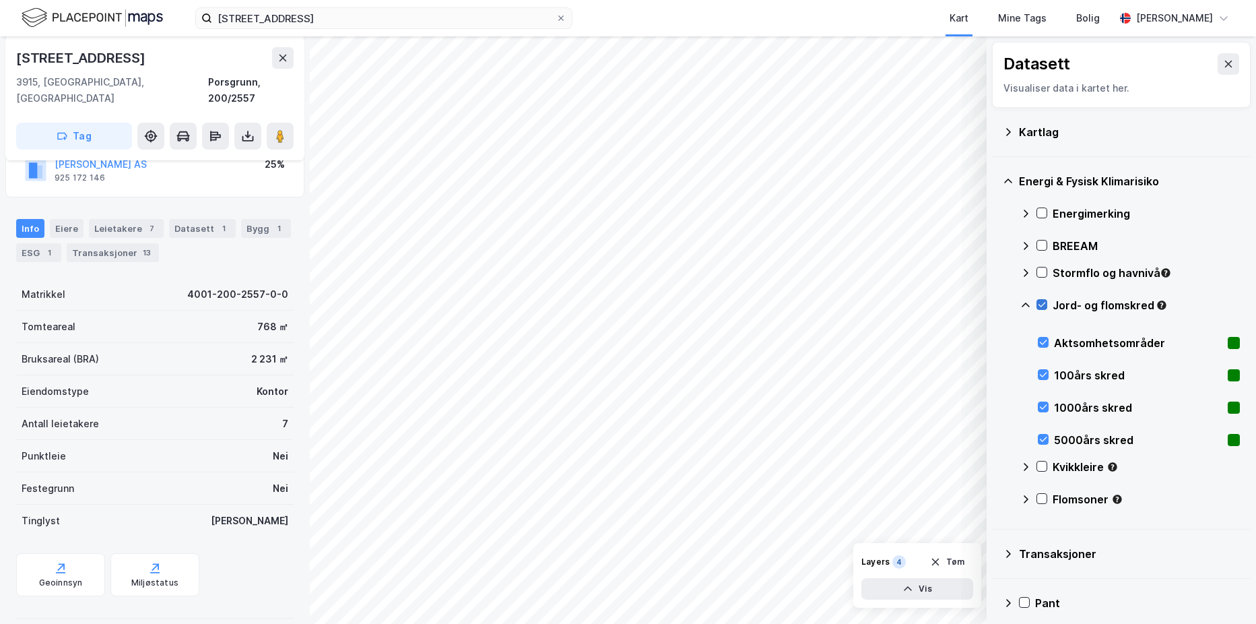  I want to click on input: Søk på adresse, matrikkel, gårdeiere, leietakere eller personer, so click(384, 18).